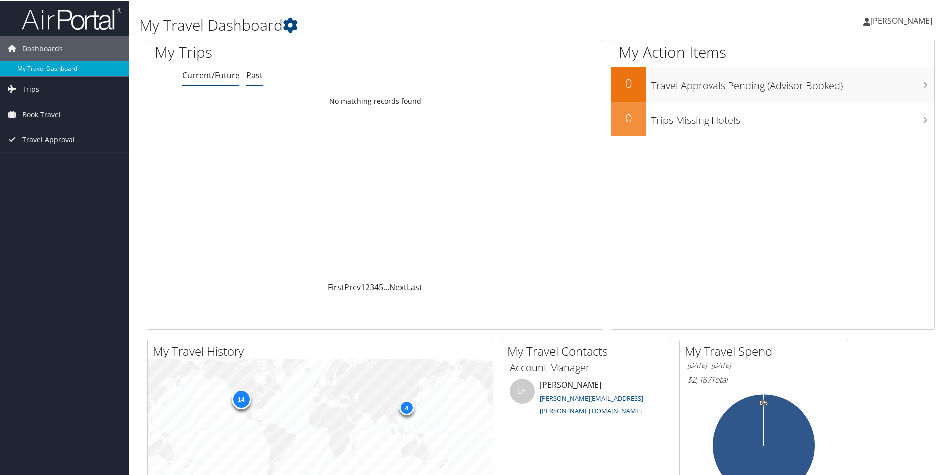 The image size is (948, 475). Describe the element at coordinates (407, 24) in the screenshot. I see `h1: My Travel Dashboard` at that location.